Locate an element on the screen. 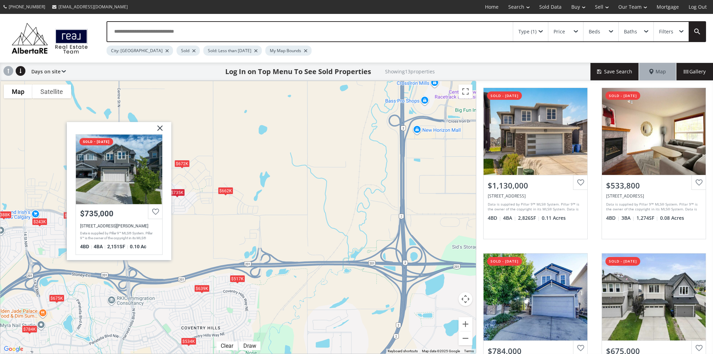 The width and height of the screenshot is (713, 354). span: 2,151 SF is located at coordinates (118, 247).